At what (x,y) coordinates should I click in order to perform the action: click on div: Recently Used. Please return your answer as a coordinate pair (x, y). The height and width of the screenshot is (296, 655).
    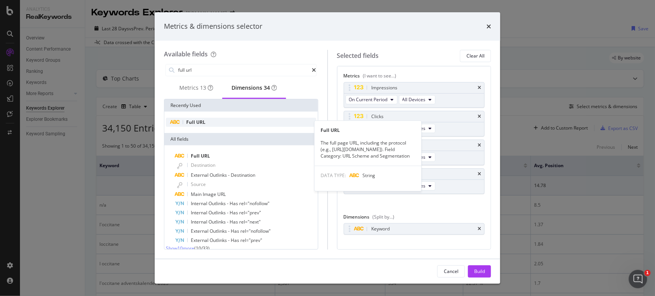
    Looking at the image, I should click on (241, 106).